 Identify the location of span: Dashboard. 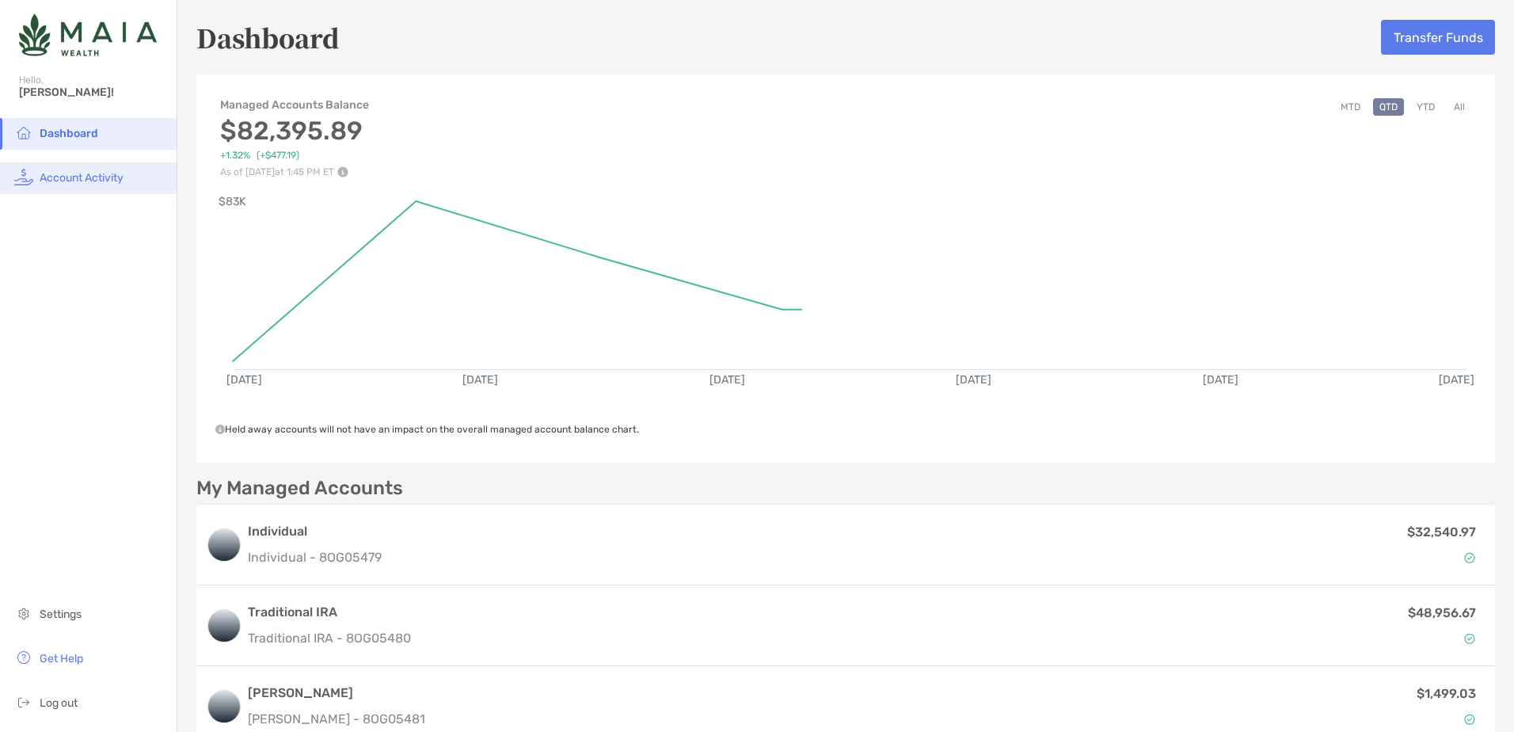
(69, 133).